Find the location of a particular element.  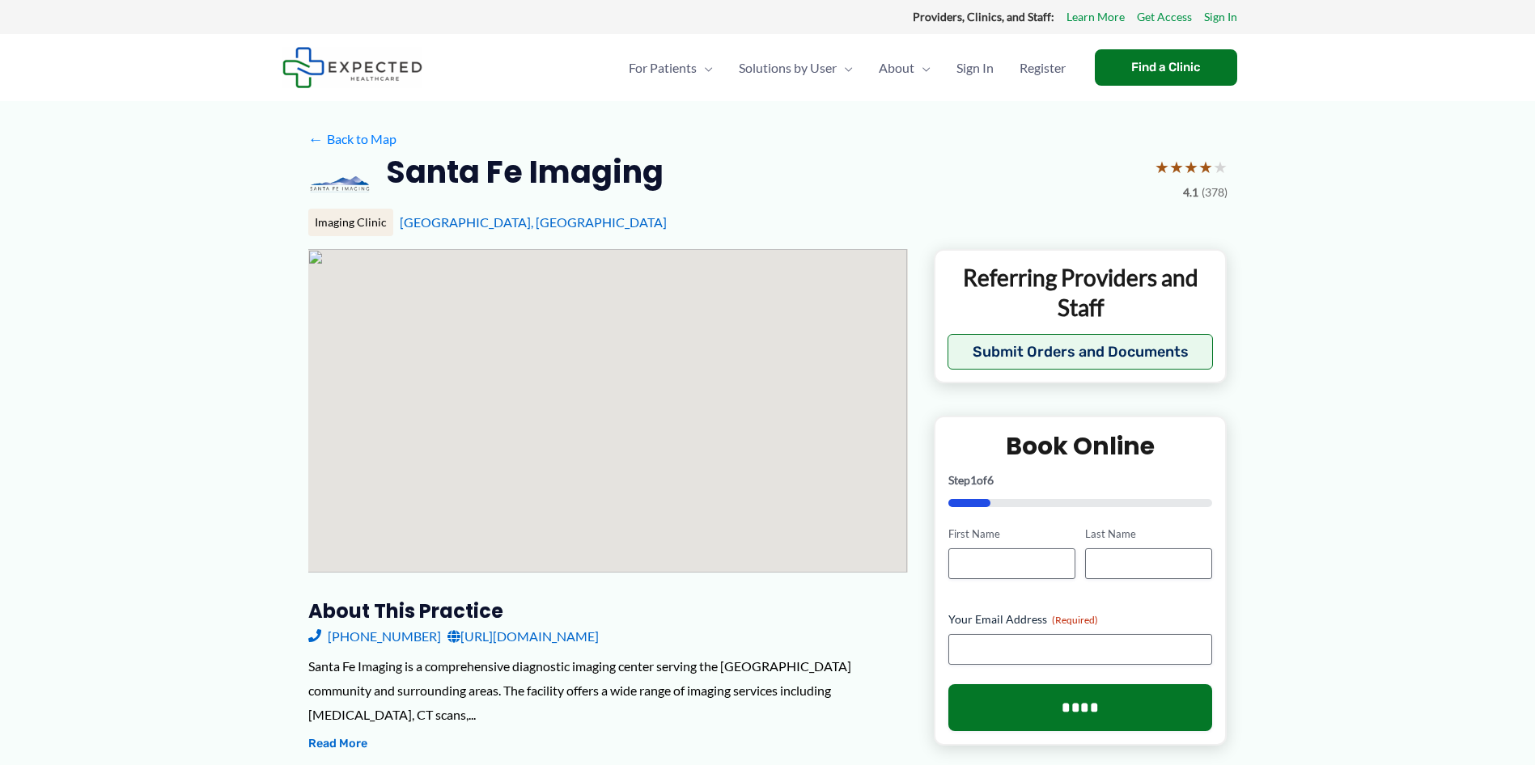

span: (Required) is located at coordinates (1074, 620).